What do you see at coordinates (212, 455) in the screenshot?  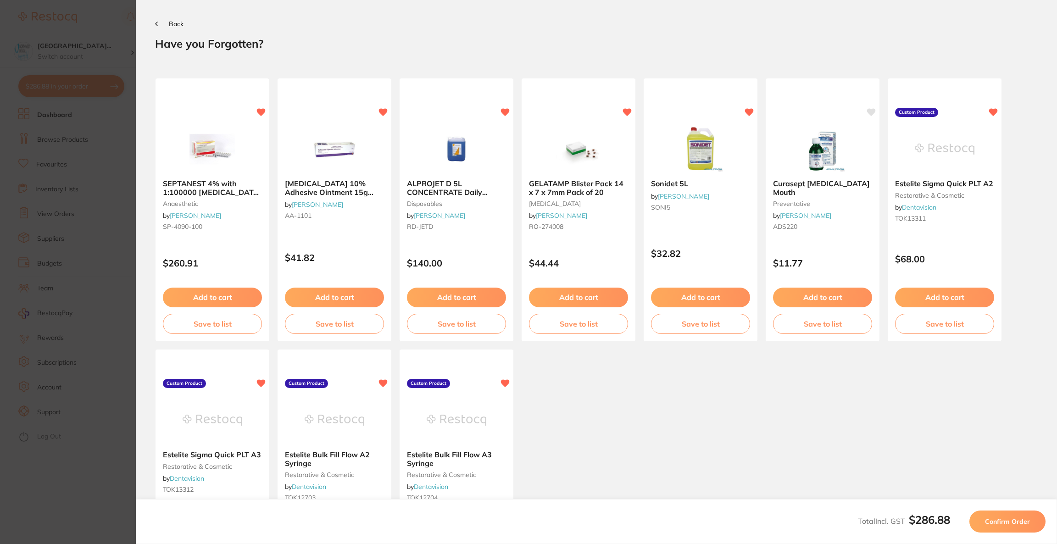 I see `b: Estelite Sigma Quick PLT A3` at bounding box center [212, 455].